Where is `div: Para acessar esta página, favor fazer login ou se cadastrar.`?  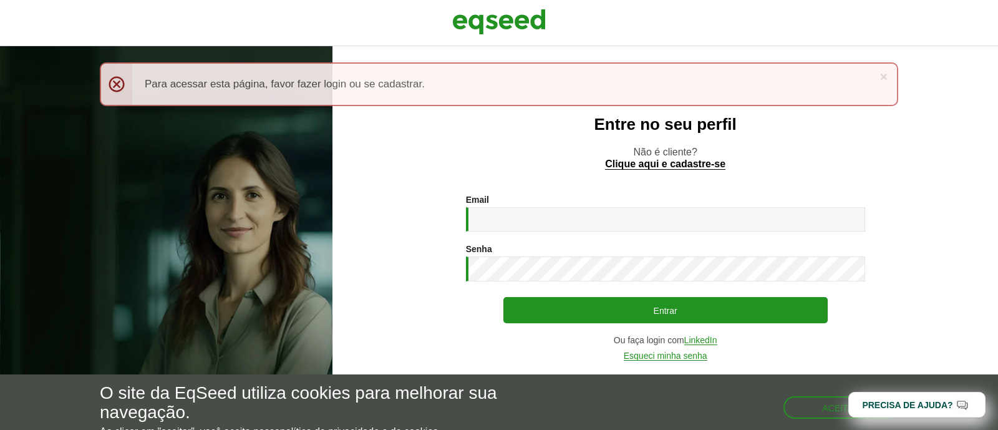 div: Para acessar esta página, favor fazer login ou se cadastrar. is located at coordinates (499, 84).